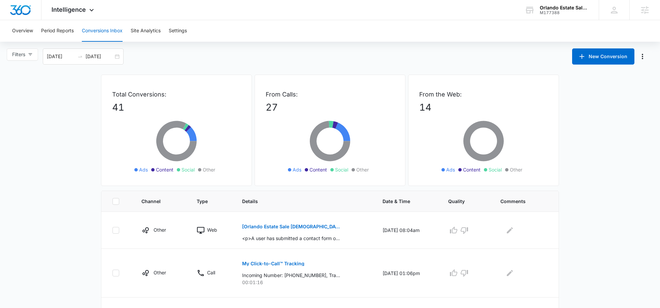 This screenshot has height=308, width=660. I want to click on button: Manage Numbers, so click(643, 57).